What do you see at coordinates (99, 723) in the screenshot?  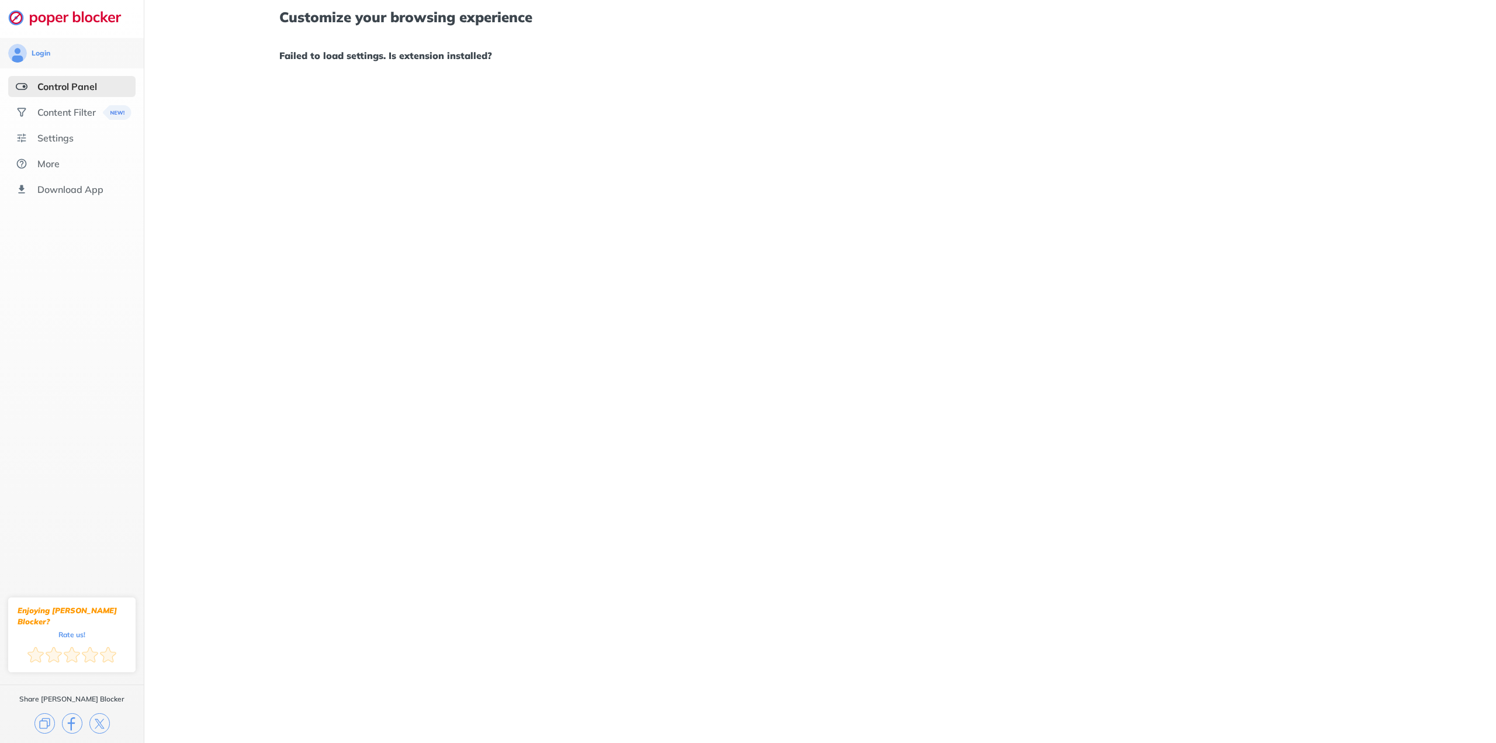 I see `img: x.svg` at bounding box center [99, 723].